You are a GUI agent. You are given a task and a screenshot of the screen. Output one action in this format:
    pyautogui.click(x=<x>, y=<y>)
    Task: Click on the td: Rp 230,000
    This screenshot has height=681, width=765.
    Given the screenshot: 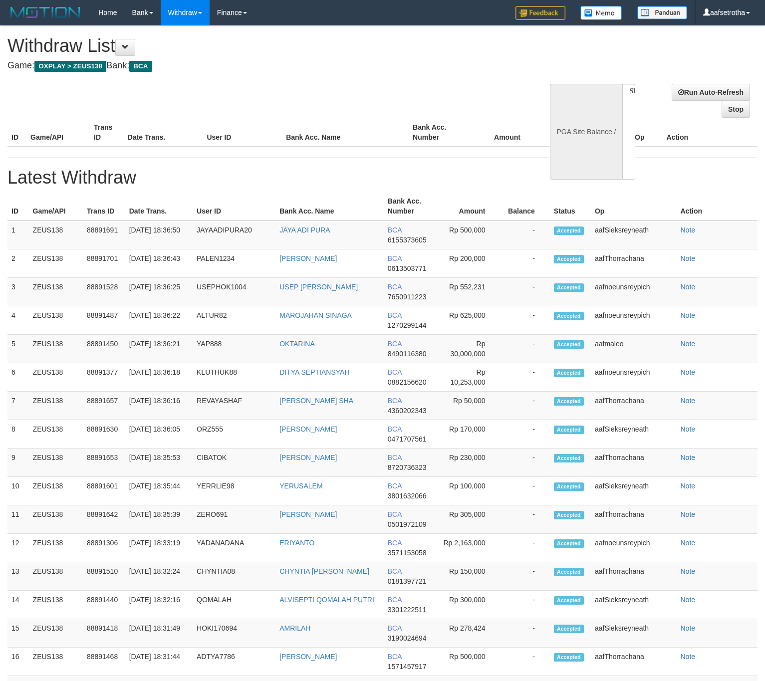 What is the action you would take?
    pyautogui.click(x=468, y=462)
    